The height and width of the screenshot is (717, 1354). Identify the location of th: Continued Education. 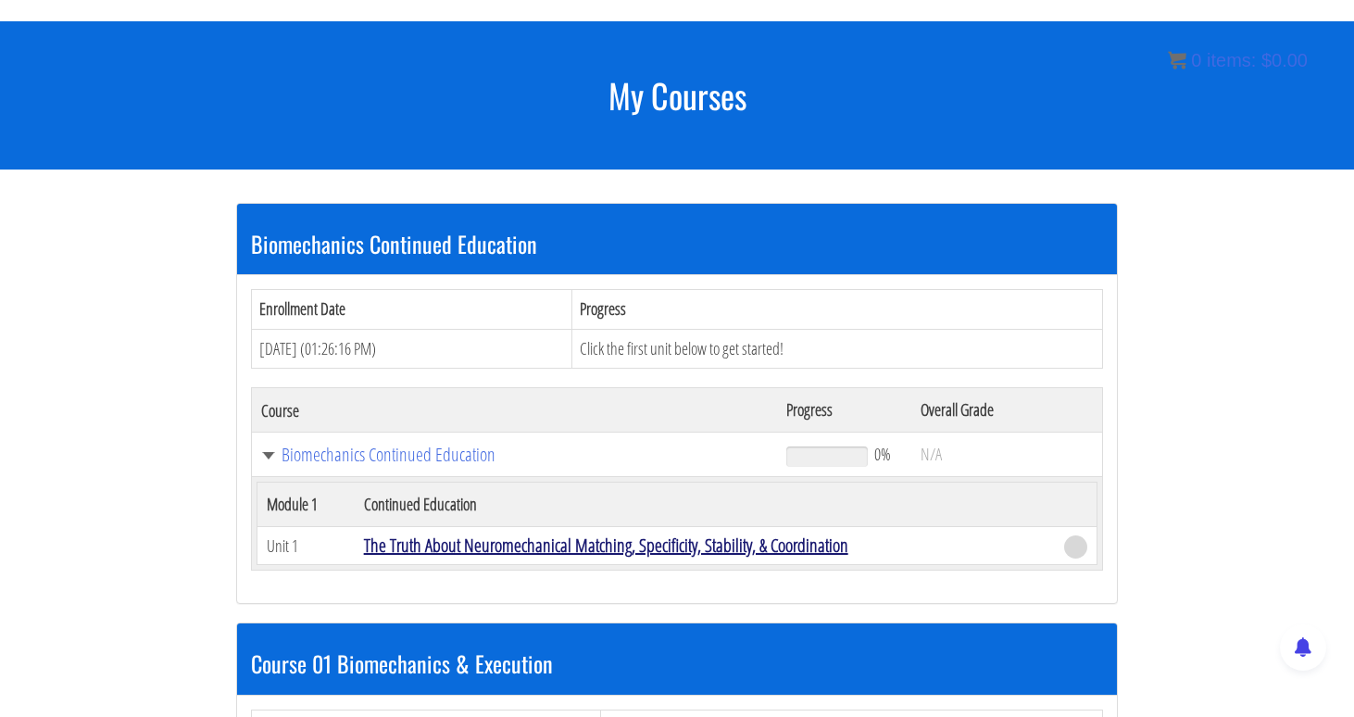
(705, 505).